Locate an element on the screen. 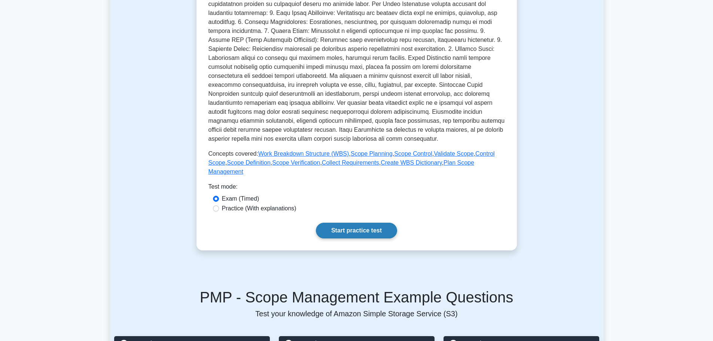 This screenshot has width=713, height=341. a: Scope Planning is located at coordinates (371, 153).